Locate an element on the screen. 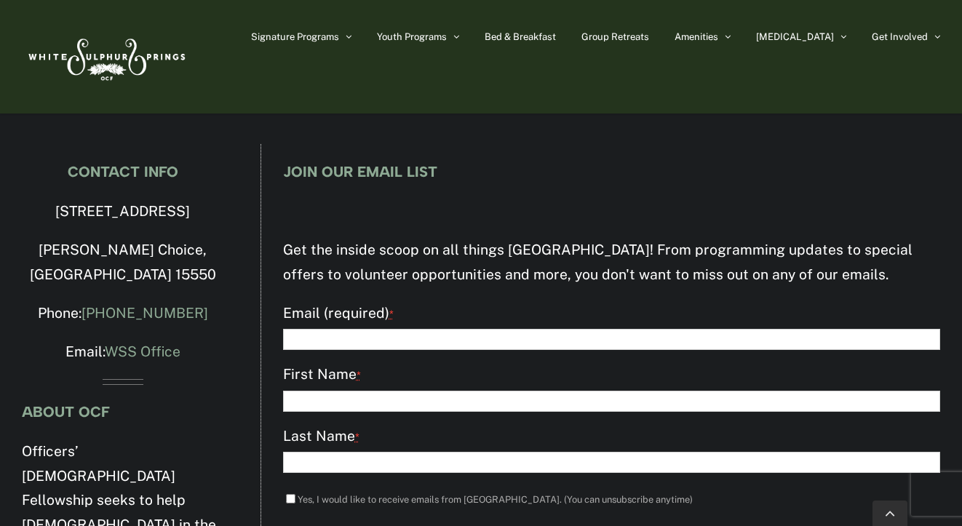  p: Phone: is located at coordinates (123, 314).